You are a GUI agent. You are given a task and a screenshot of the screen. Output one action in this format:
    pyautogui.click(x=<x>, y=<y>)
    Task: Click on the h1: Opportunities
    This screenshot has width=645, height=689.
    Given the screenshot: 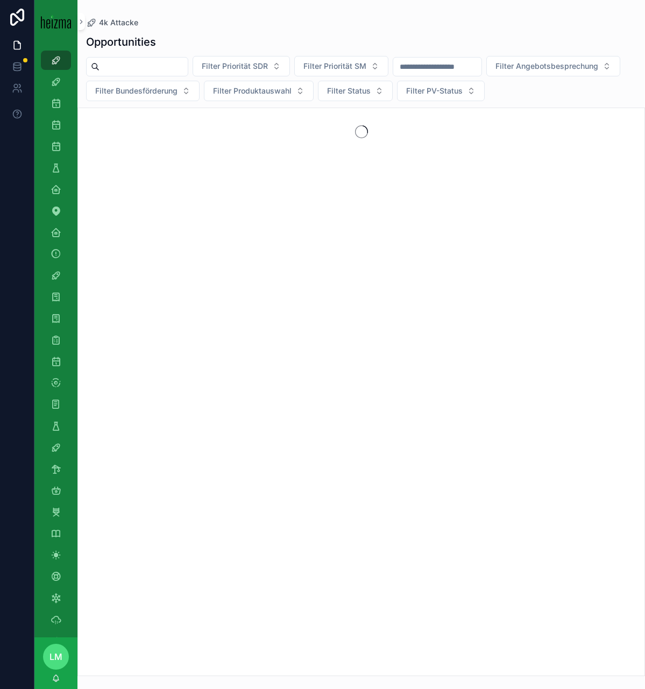 What is the action you would take?
    pyautogui.click(x=121, y=42)
    